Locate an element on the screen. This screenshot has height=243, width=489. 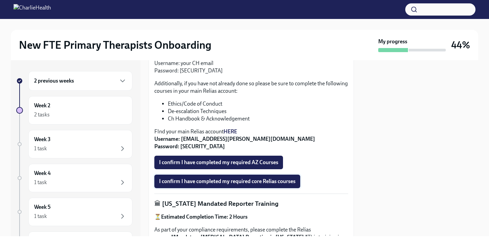
h6: 2 previous weeks is located at coordinates (54, 81).